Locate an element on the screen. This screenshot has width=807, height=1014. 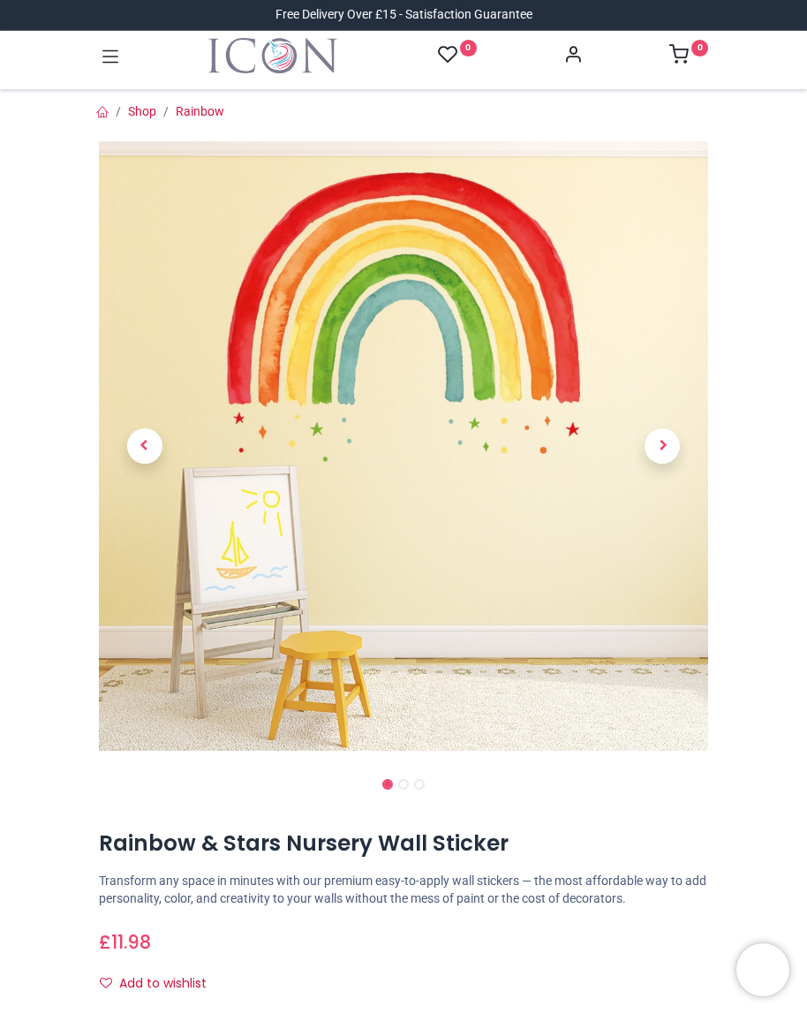
button: Add to wishlistAdd to wishlist is located at coordinates (160, 984).